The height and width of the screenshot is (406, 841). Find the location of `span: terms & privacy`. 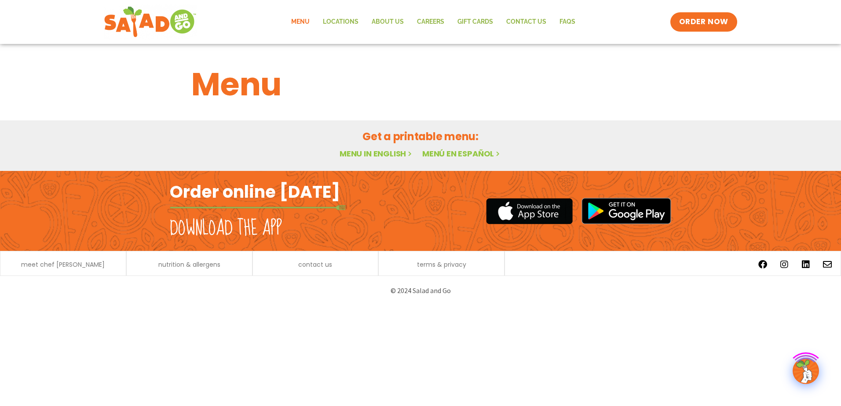

span: terms & privacy is located at coordinates (442, 265).